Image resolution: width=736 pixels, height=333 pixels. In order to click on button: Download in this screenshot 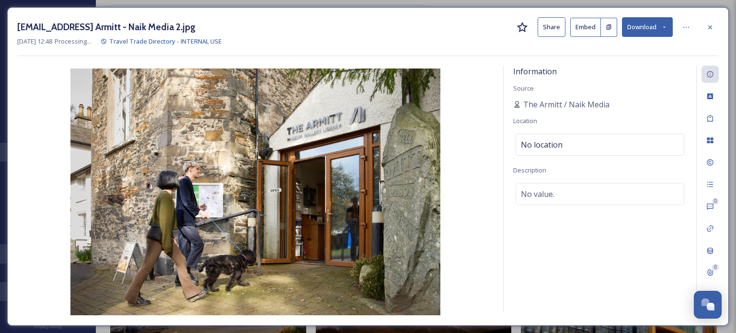, I will do `click(647, 27)`.